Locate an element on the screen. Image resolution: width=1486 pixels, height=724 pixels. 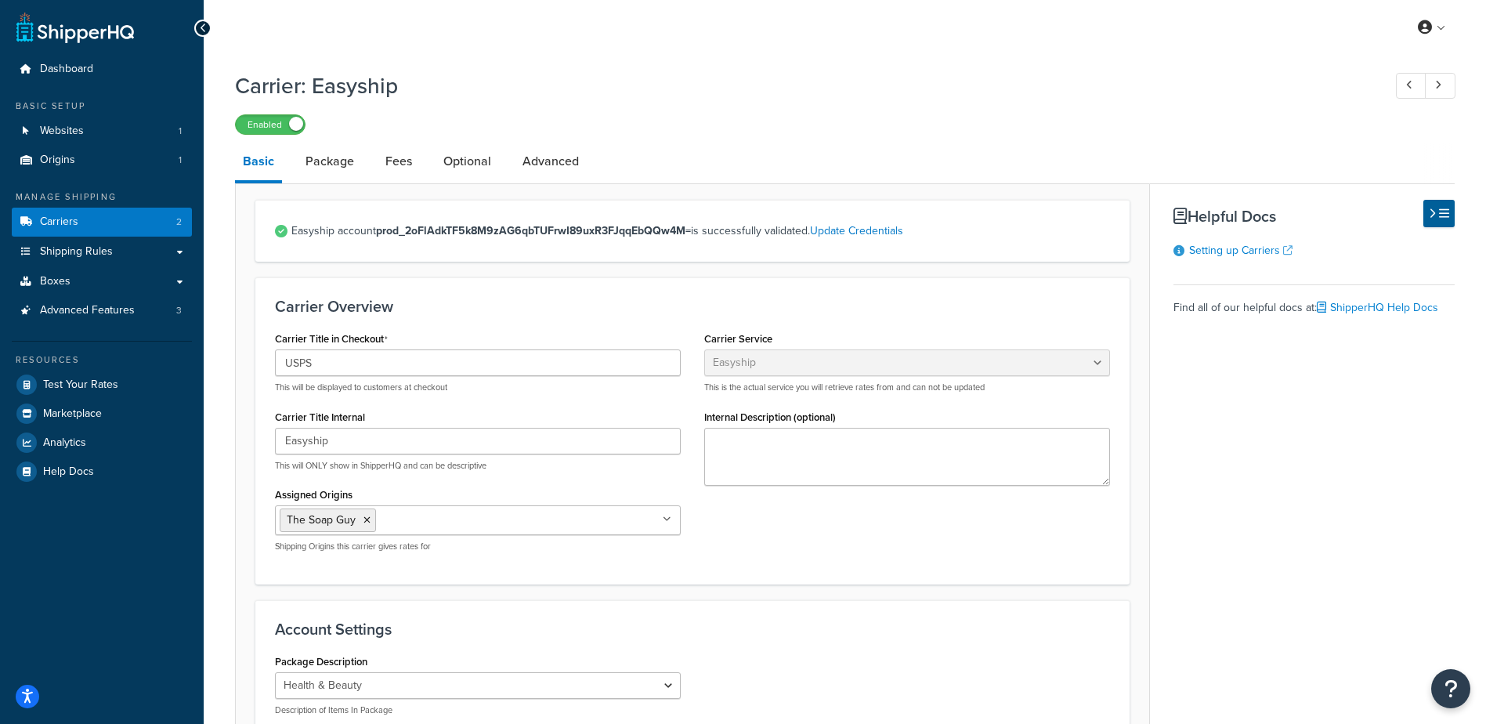
a: Dashboard is located at coordinates (102, 69).